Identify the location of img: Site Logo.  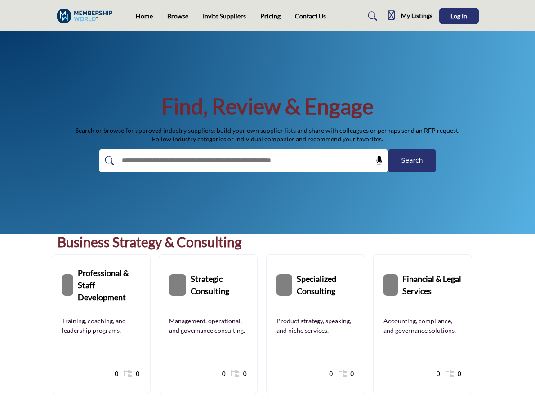
(87, 16).